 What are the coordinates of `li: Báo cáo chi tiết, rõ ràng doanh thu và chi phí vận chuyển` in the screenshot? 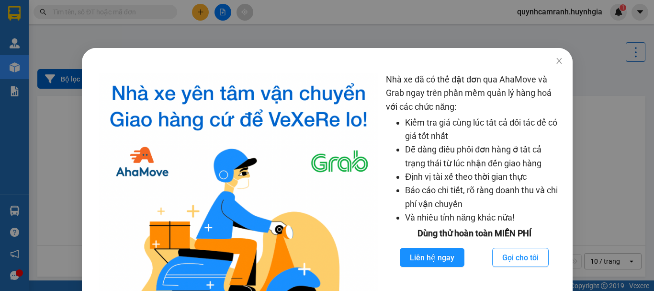 It's located at (483, 197).